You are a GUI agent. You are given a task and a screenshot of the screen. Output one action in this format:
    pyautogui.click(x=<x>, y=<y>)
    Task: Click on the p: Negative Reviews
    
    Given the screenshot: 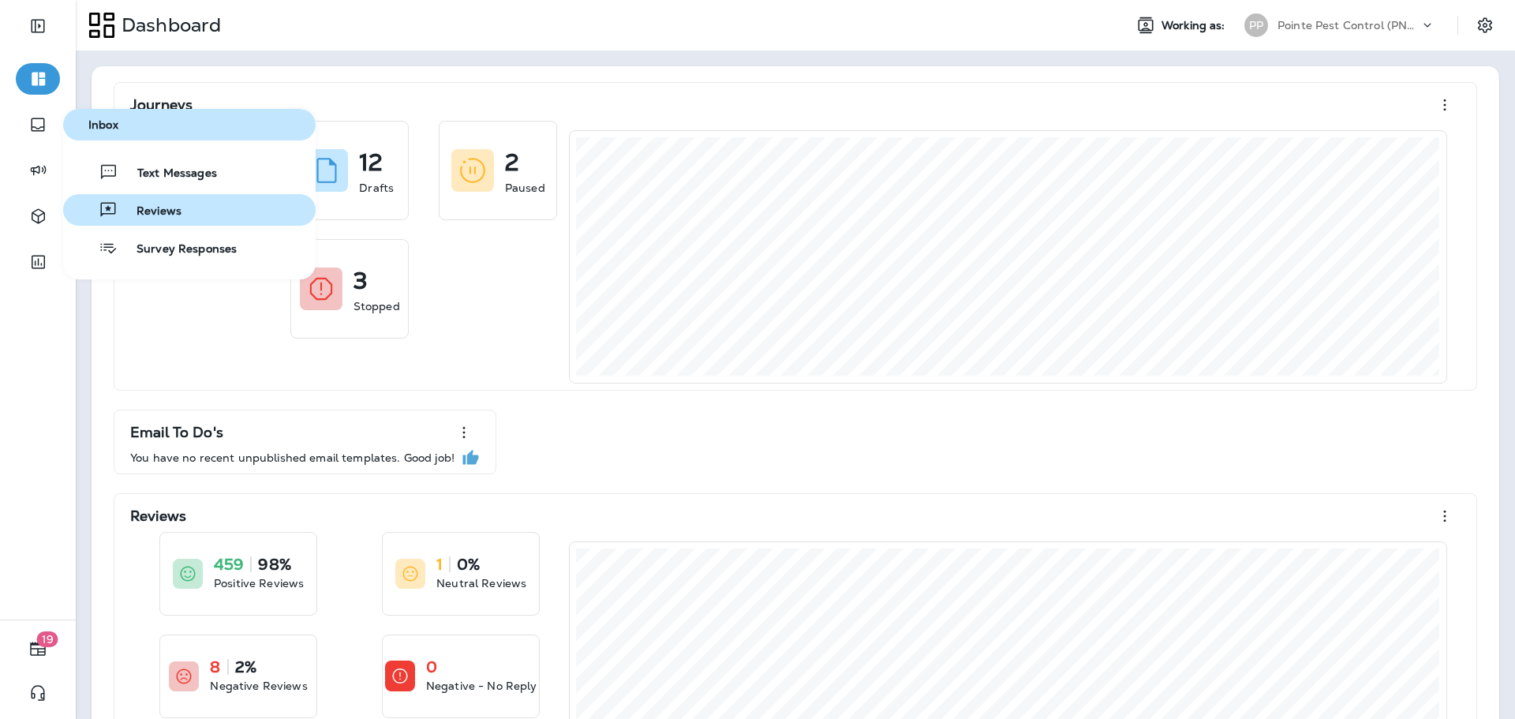 What is the action you would take?
    pyautogui.click(x=258, y=686)
    